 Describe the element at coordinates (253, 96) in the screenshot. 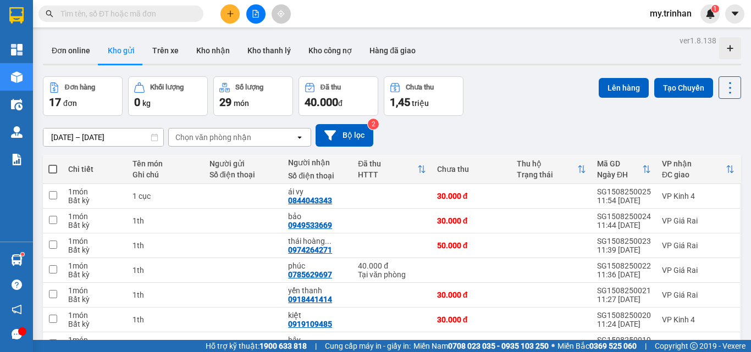

I see `button: Số lượng29món` at that location.